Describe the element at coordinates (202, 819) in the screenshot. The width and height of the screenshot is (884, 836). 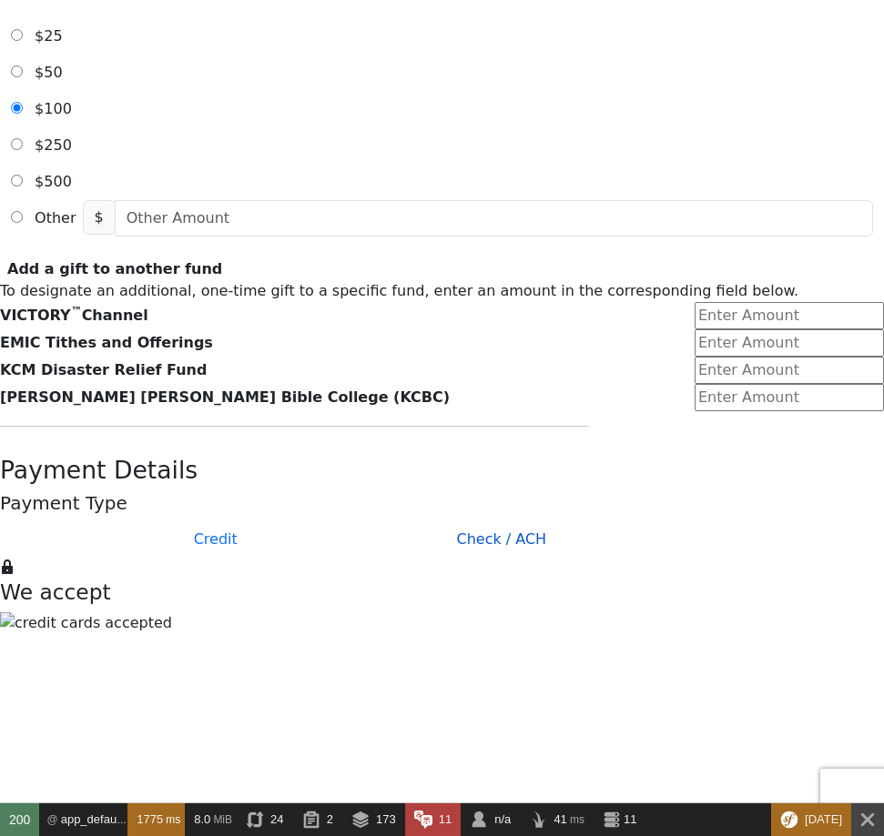
I see `span: 8.0` at that location.